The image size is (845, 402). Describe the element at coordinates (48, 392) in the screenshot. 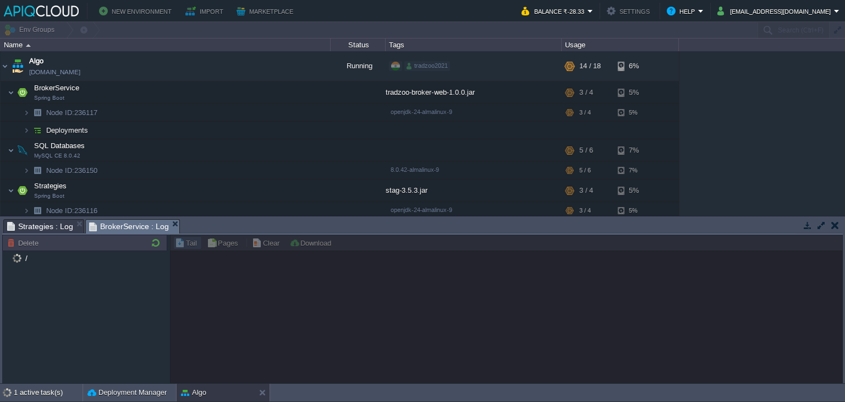

I see `div: 1 active task(s)` at that location.